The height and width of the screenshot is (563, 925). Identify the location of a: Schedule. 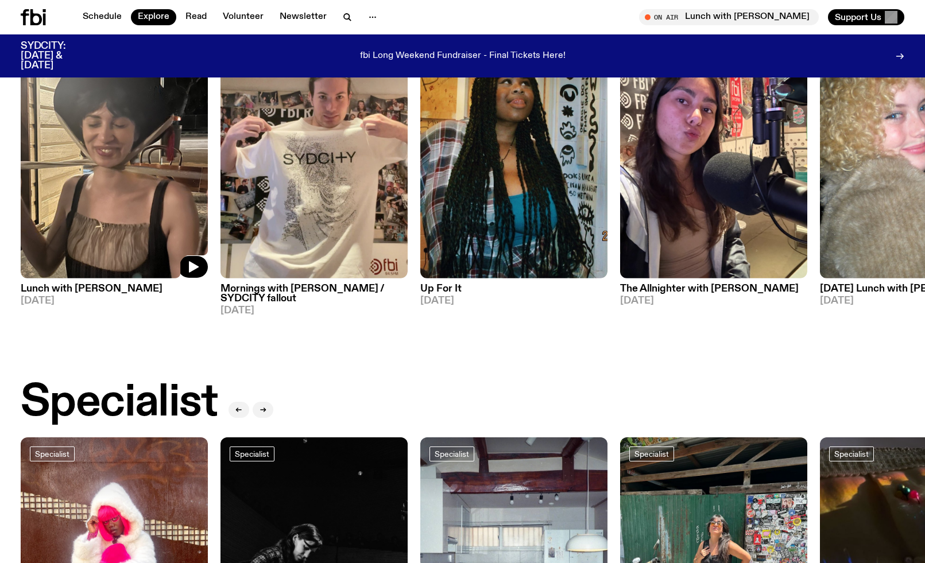
(102, 17).